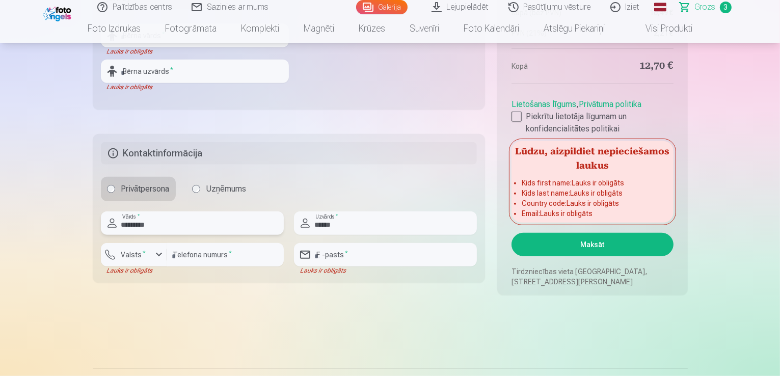 Image resolution: width=780 pixels, height=376 pixels. Describe the element at coordinates (592, 245) in the screenshot. I see `button: Maksāt` at that location.